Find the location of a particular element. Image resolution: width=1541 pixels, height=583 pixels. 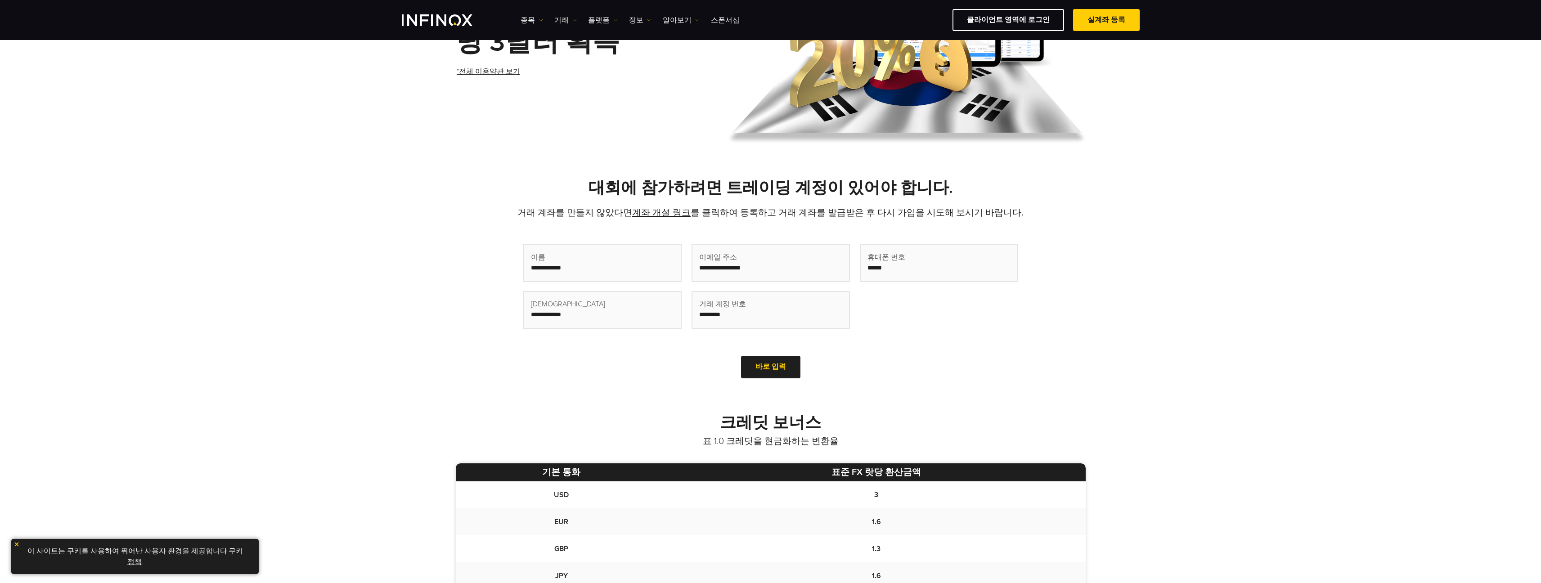

th: 표준 FX 랏당 환산금액 is located at coordinates (876, 472).